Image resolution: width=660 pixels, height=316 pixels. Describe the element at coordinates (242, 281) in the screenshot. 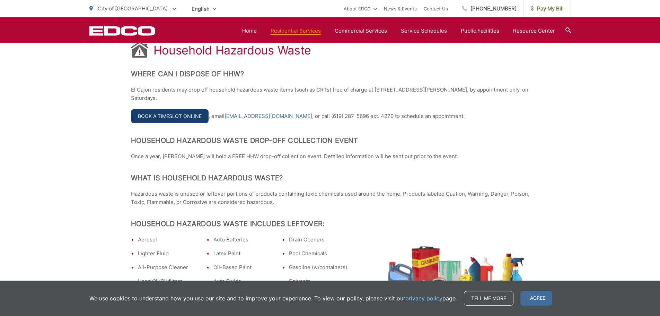

I see `li: Auto Fluids` at that location.